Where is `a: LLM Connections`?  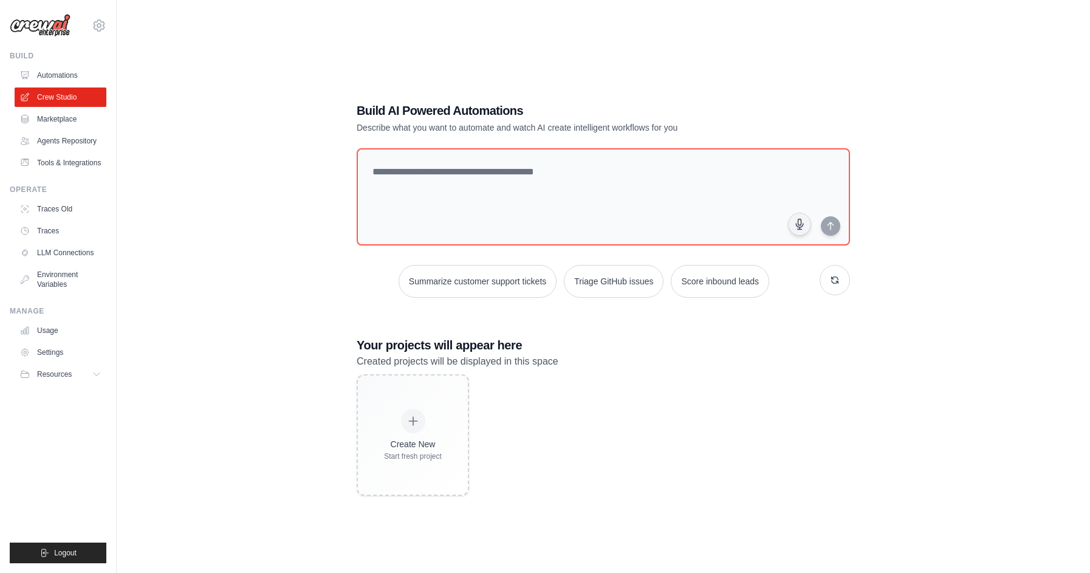
a: LLM Connections is located at coordinates (60, 253).